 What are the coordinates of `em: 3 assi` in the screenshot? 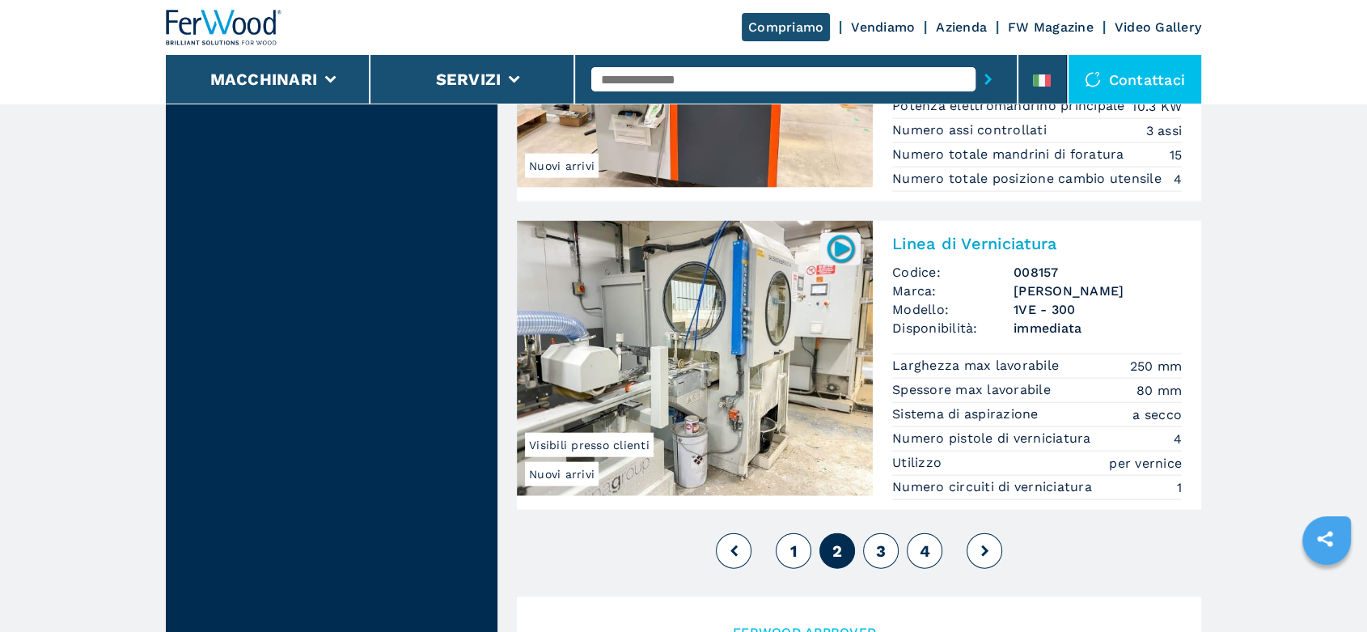 It's located at (1164, 130).